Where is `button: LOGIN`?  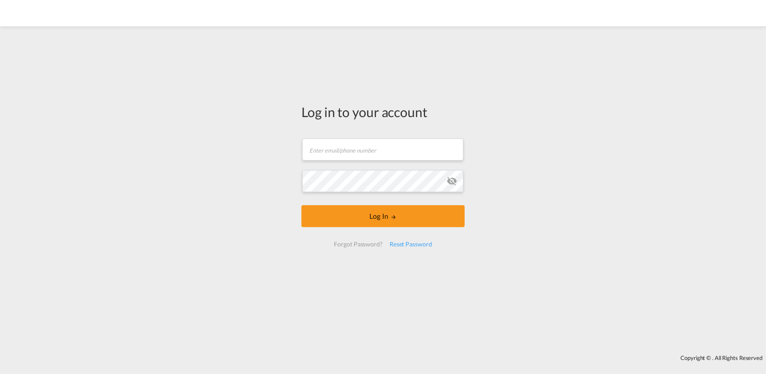 button: LOGIN is located at coordinates (383, 216).